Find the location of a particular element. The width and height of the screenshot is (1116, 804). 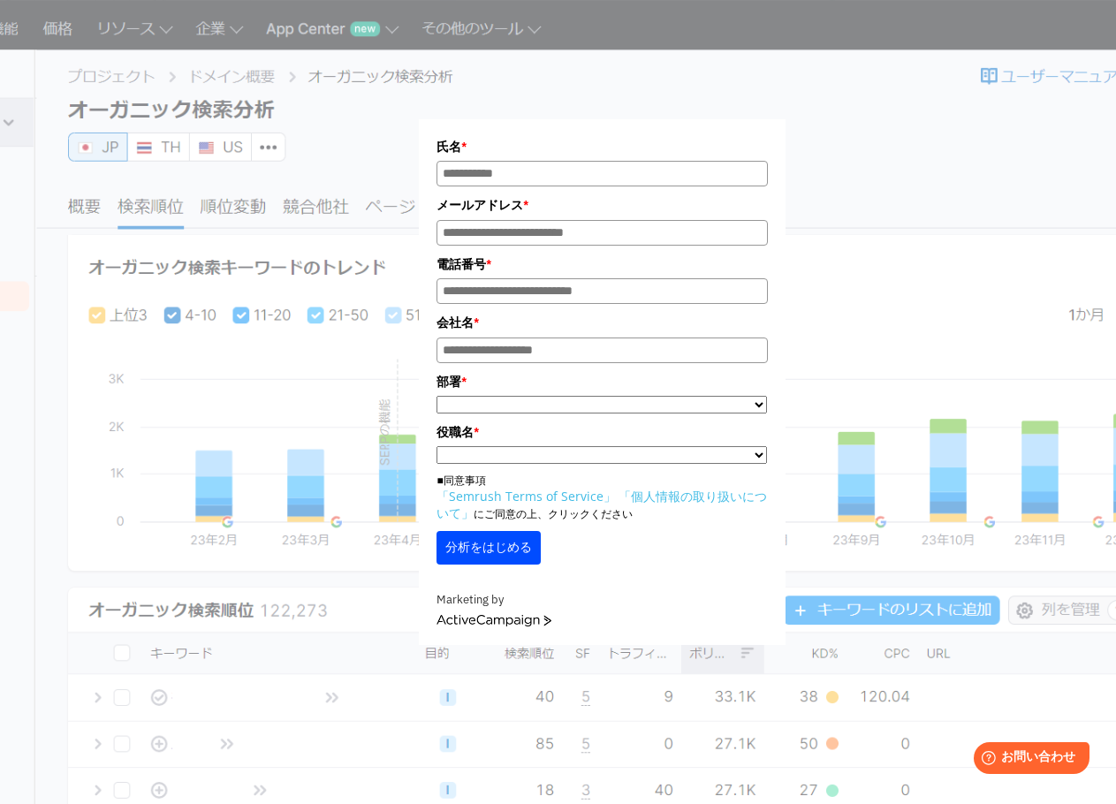

label: 氏名 is located at coordinates (602, 147).